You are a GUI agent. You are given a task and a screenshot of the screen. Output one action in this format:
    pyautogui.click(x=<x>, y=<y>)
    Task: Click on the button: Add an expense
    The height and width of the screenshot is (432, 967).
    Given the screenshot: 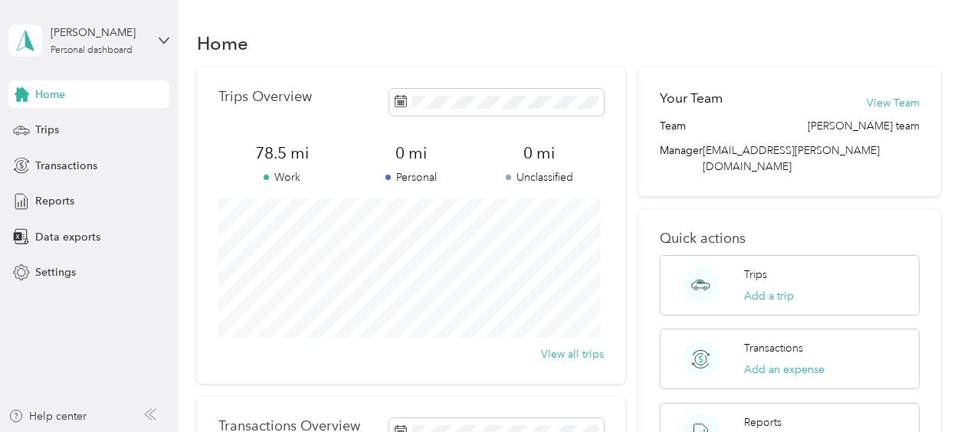 What is the action you would take?
    pyautogui.click(x=784, y=369)
    